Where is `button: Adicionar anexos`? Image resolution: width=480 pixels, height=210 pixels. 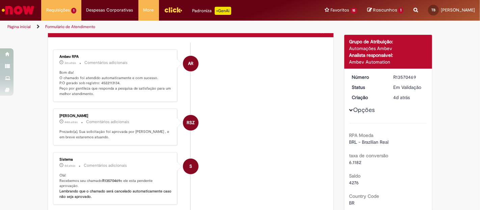
button: Adicionar anexos is located at coordinates (324, 29).